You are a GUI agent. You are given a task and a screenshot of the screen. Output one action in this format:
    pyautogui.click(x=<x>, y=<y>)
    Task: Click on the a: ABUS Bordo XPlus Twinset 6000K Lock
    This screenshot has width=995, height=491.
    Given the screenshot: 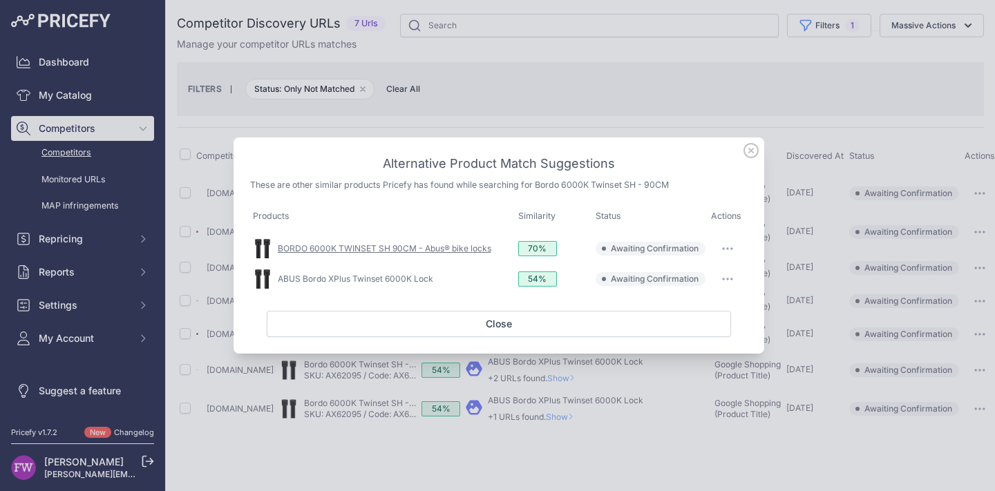 What is the action you would take?
    pyautogui.click(x=355, y=279)
    